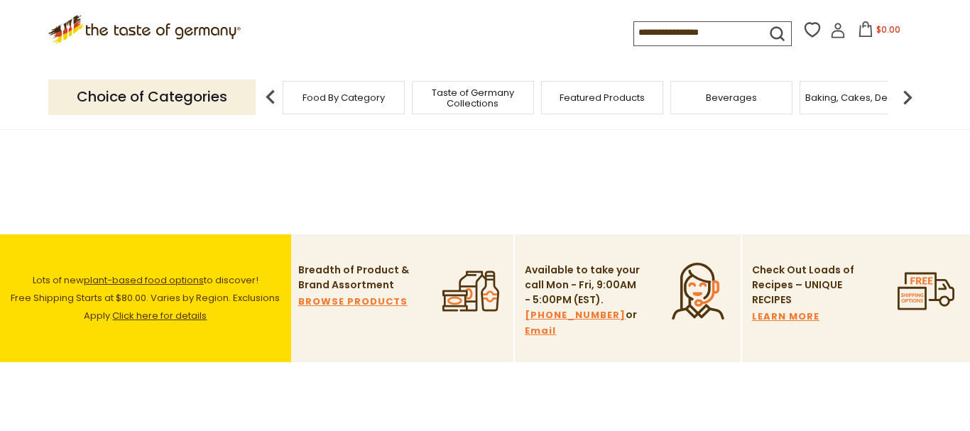  Describe the element at coordinates (152, 97) in the screenshot. I see `p: Choice of Categories` at that location.